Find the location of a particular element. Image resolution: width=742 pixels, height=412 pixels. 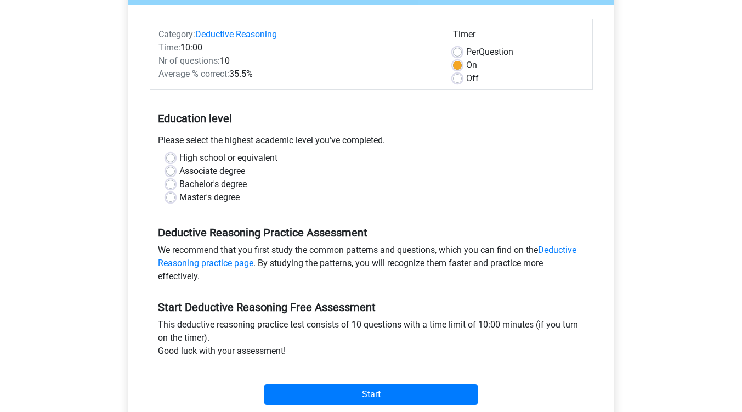

span: Time: is located at coordinates (169, 47).